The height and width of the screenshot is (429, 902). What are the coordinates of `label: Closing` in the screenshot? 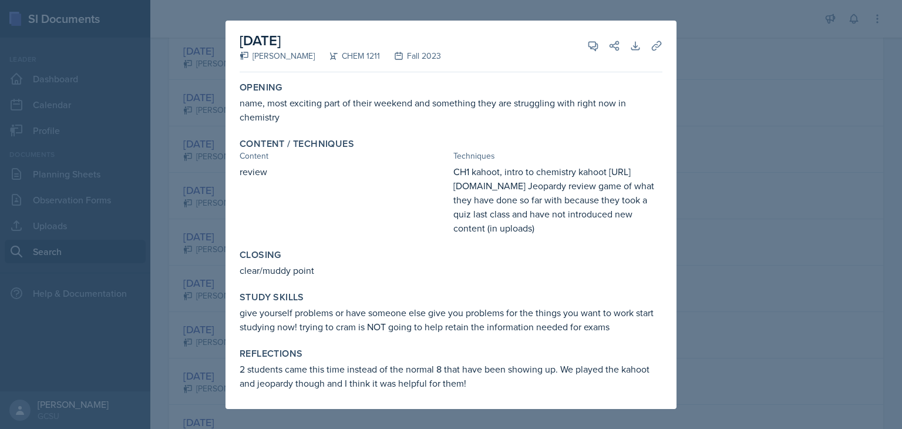 It's located at (260, 255).